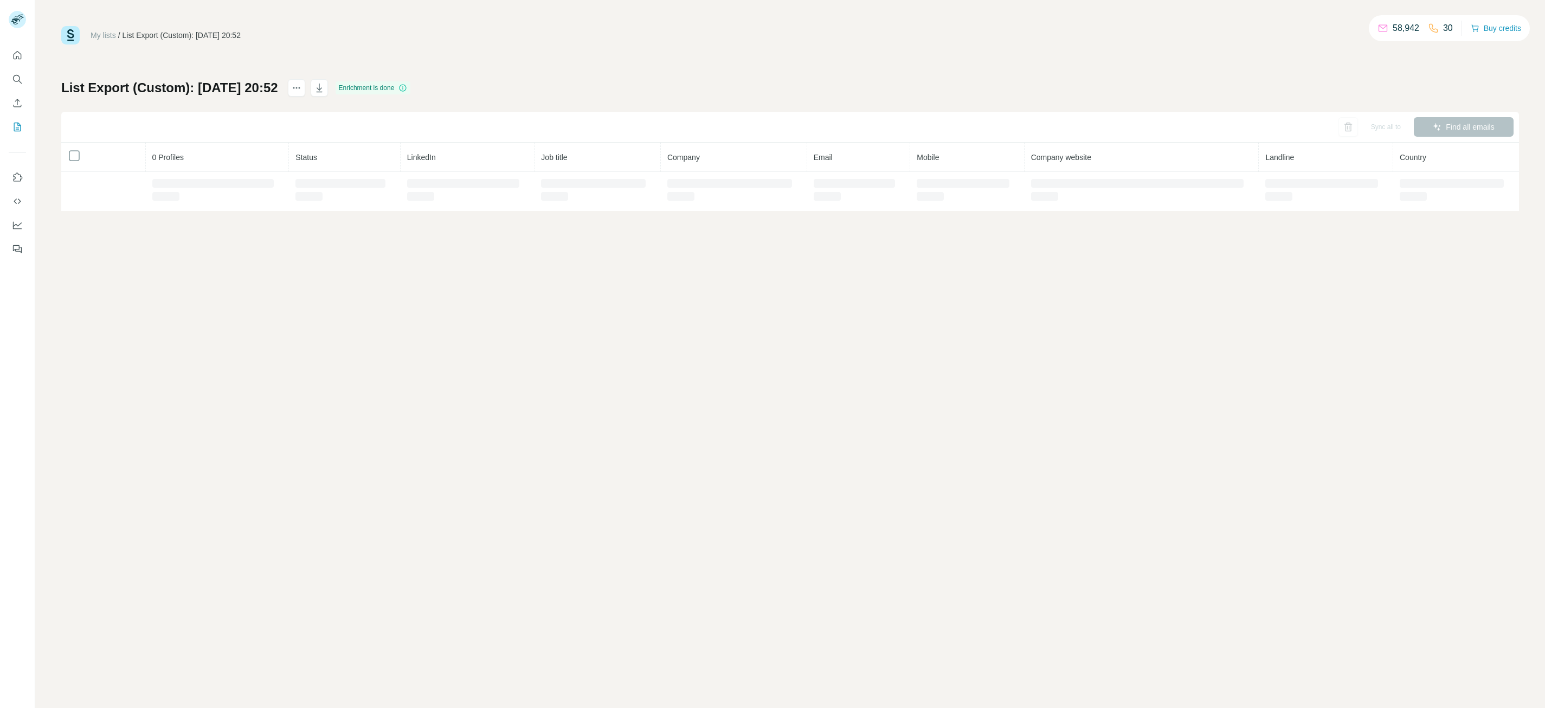 This screenshot has width=1545, height=708. I want to click on button: Use Surfe on LinkedIn, so click(17, 177).